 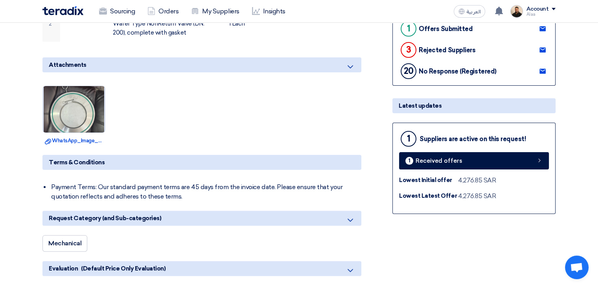 I want to click on div: Suppliers are active on this request!, so click(x=473, y=139).